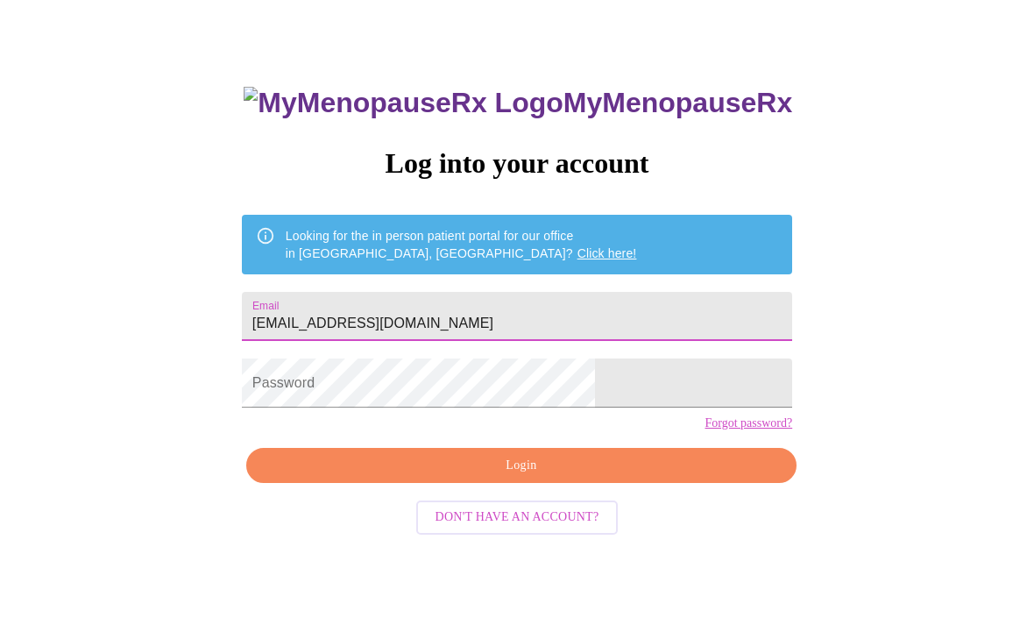 The height and width of the screenshot is (625, 1034). I want to click on span: Don't have an account?, so click(517, 517).